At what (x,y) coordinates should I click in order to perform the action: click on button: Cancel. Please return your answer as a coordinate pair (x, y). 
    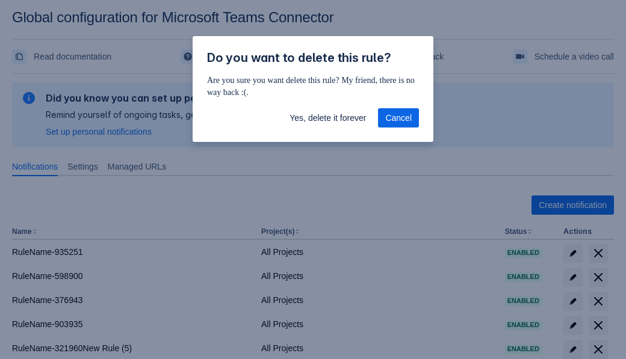
    Looking at the image, I should click on (399, 118).